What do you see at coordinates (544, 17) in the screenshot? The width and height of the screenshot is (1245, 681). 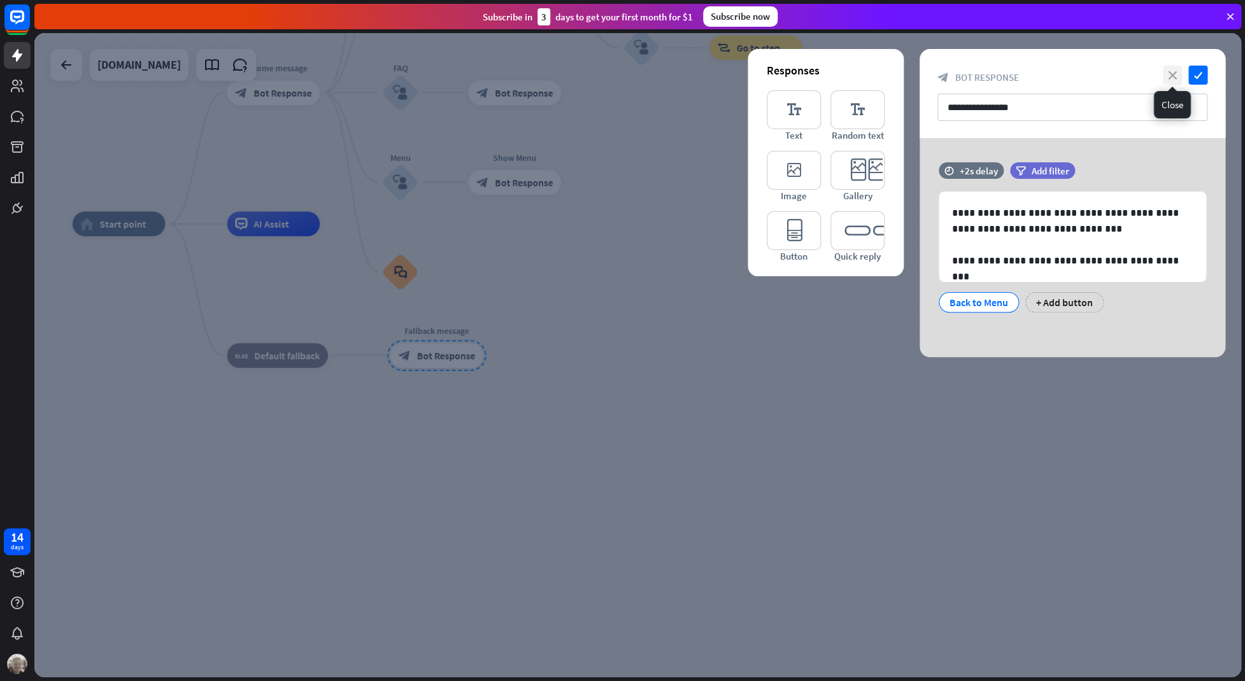 I see `div: 3` at bounding box center [544, 17].